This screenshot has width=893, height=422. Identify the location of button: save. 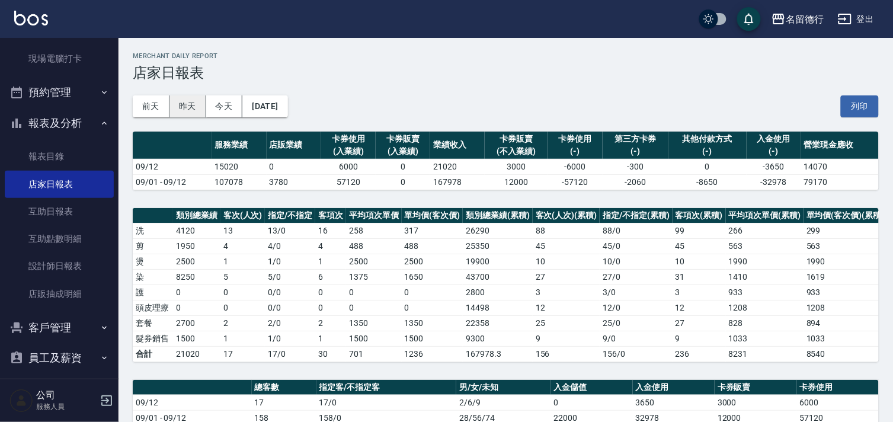
(749, 19).